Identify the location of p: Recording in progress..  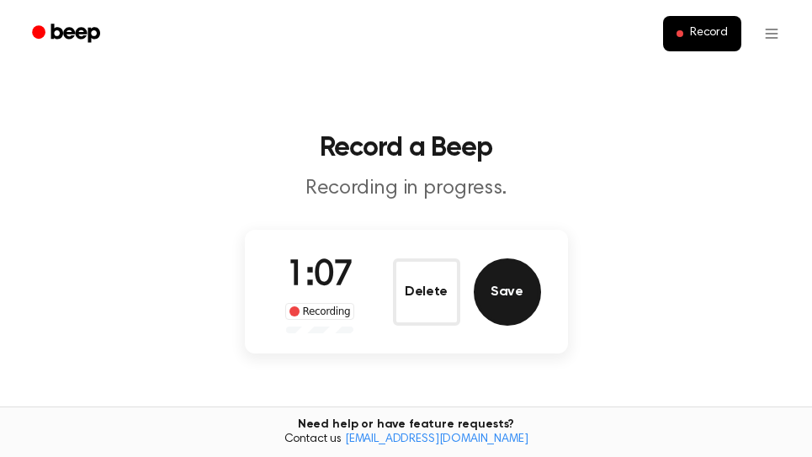
(406, 188).